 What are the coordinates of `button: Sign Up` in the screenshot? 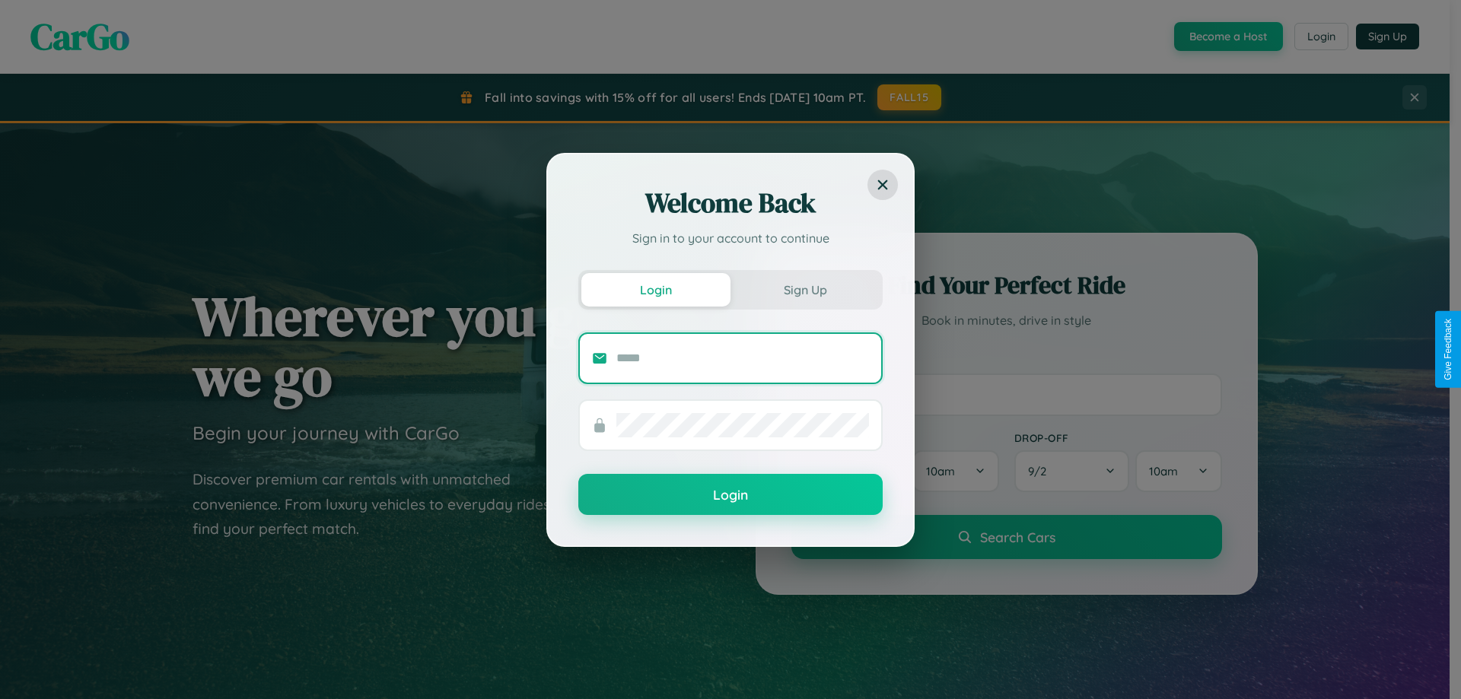 It's located at (805, 290).